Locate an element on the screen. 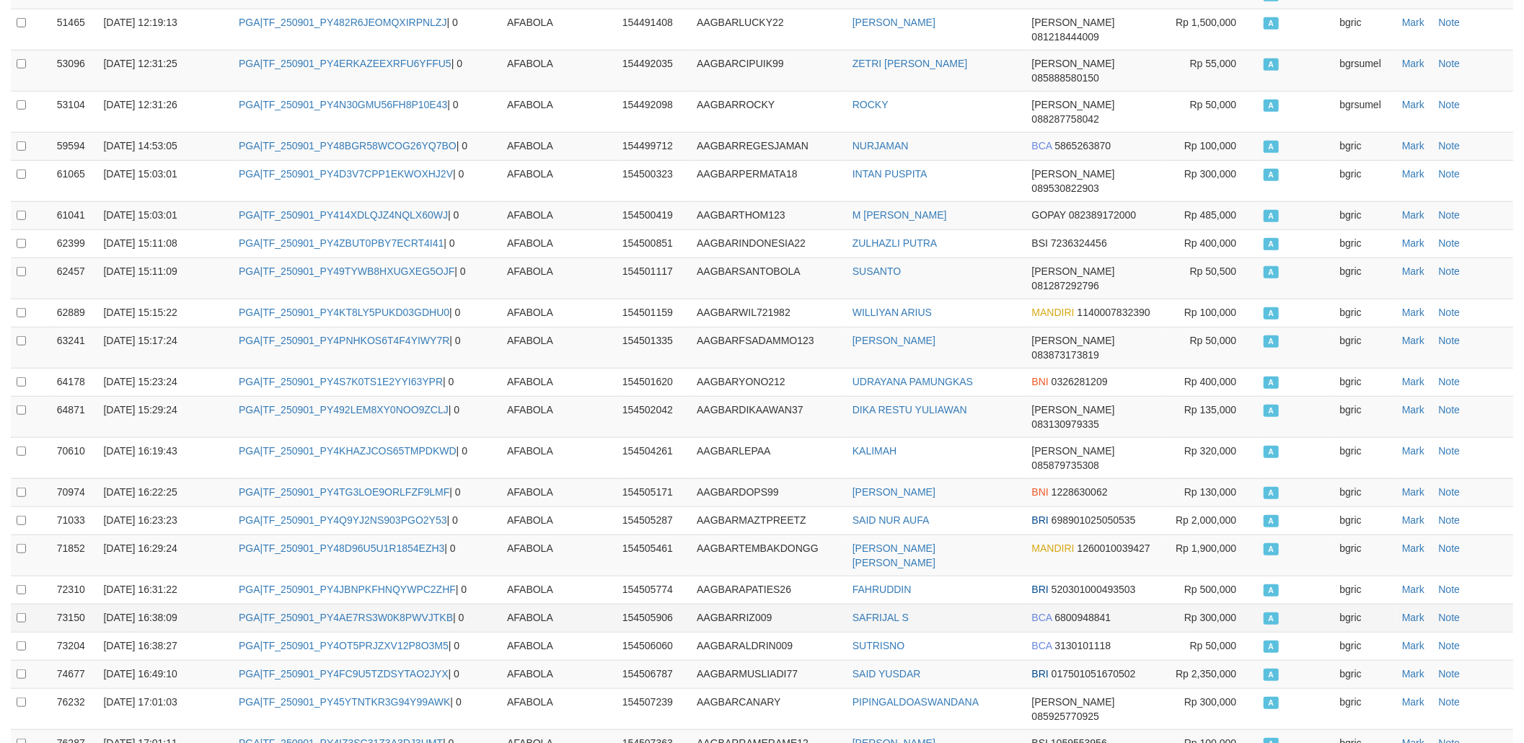 The height and width of the screenshot is (743, 1524). span: MANDIRI is located at coordinates (1053, 548).